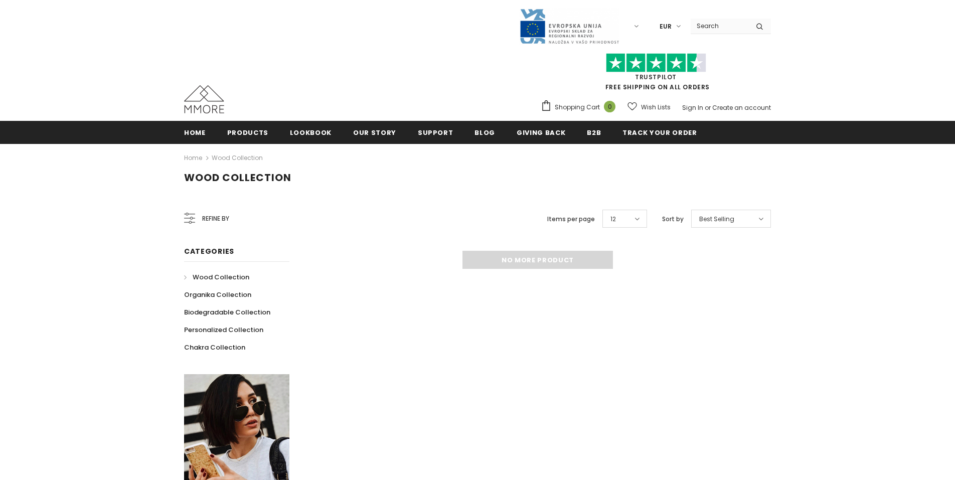 Image resolution: width=955 pixels, height=480 pixels. I want to click on span: Giving back, so click(541, 132).